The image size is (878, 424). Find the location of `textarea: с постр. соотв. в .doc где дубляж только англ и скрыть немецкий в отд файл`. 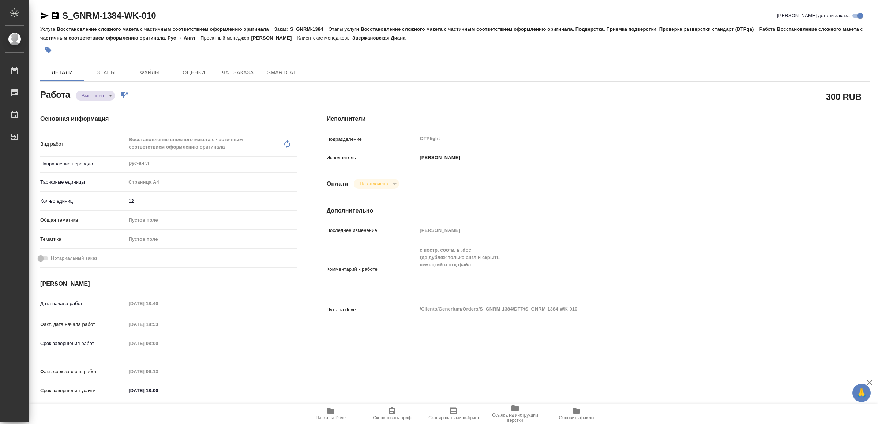

textarea: с постр. соотв. в .doc где дубляж только англ и скрыть немецкий в отд файл is located at coordinates (621, 269).